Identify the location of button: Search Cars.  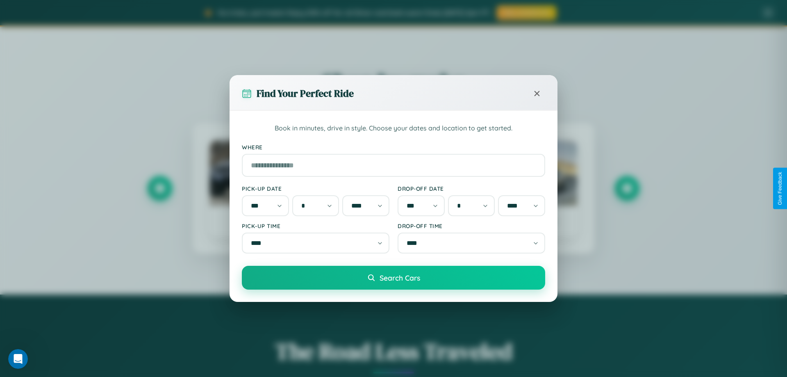
(394, 278).